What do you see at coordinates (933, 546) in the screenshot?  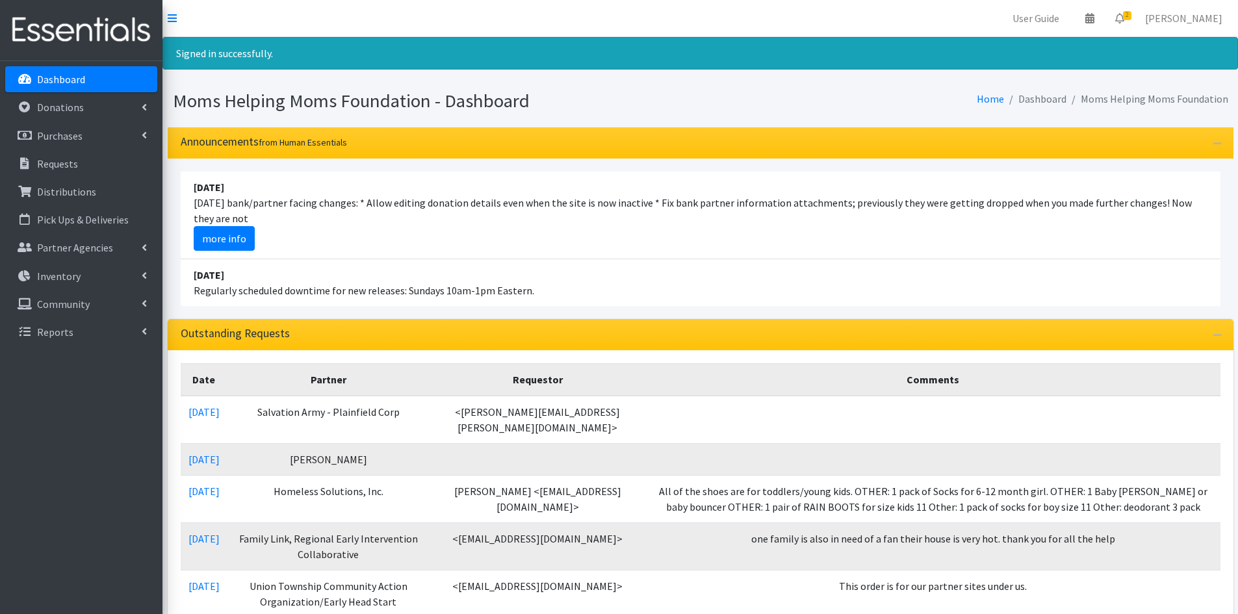 I see `td: one family is also in need of a fan their house is very hot. thank you for all the help` at bounding box center [933, 546].